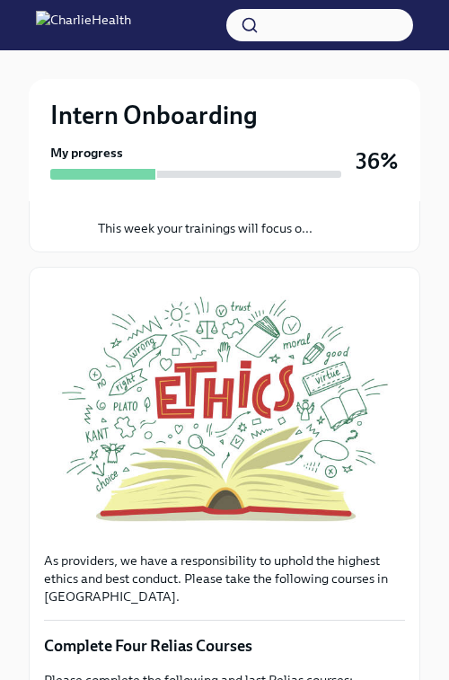 This screenshot has width=449, height=680. What do you see at coordinates (84, 25) in the screenshot?
I see `img: CharlieHealth` at bounding box center [84, 25].